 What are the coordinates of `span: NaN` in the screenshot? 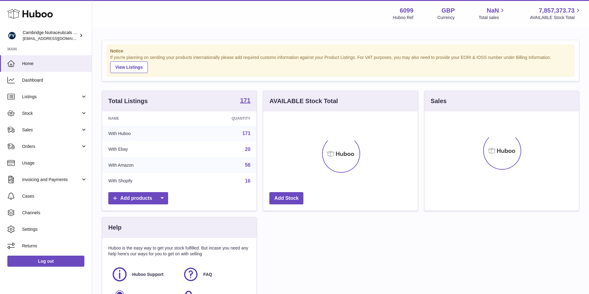 It's located at (493, 10).